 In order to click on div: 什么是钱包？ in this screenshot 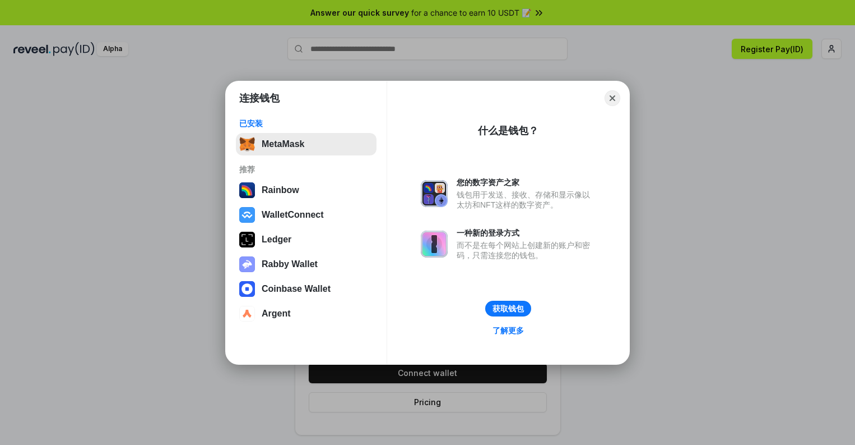, I will do `click(508, 131)`.